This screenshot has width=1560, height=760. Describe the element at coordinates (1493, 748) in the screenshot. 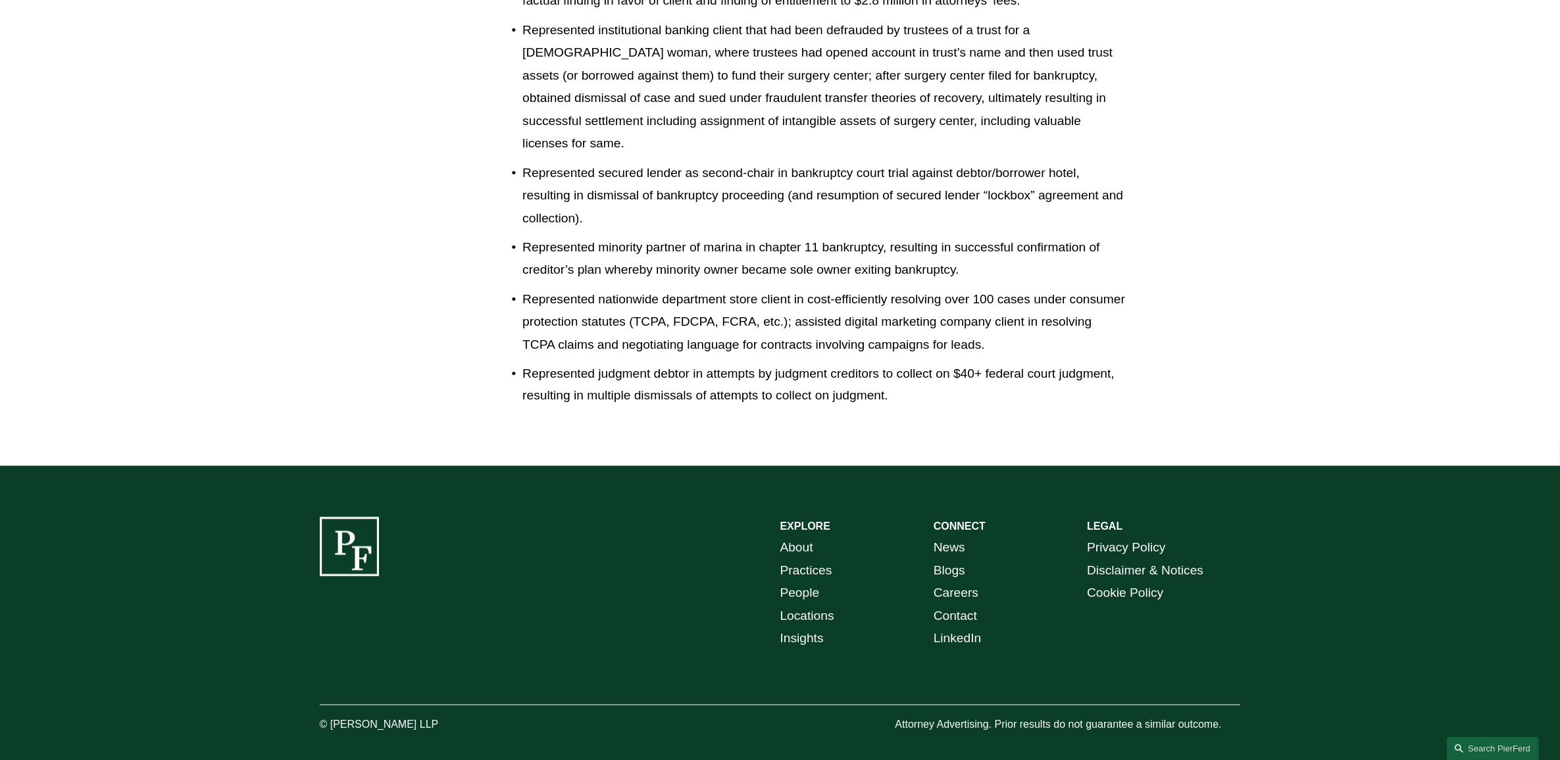

I see `a: Search this site` at that location.